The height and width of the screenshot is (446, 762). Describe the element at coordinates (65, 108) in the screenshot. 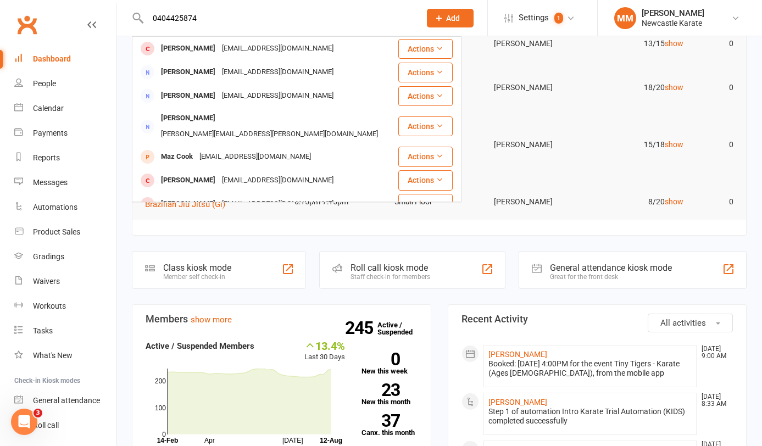

I see `a: Calendar` at that location.